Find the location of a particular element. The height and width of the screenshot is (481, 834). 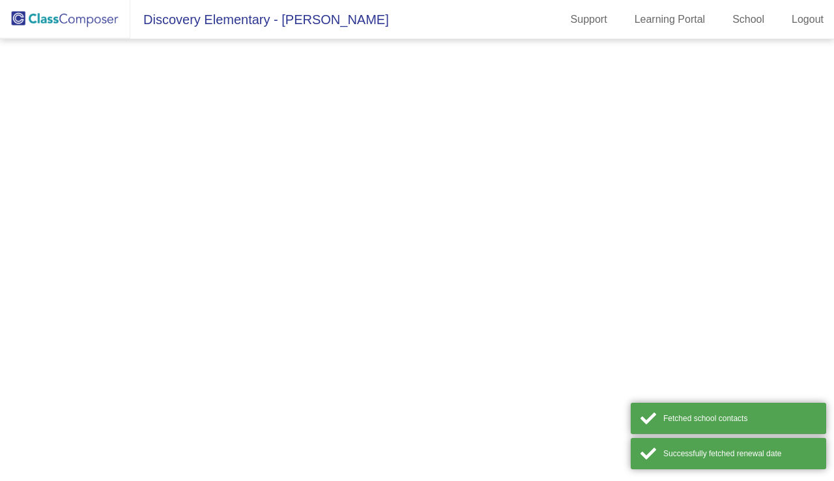

a: Learning Portal is located at coordinates (669, 20).